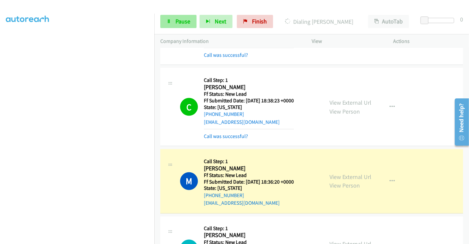 This screenshot has height=244, width=469. What do you see at coordinates (346, 41) in the screenshot?
I see `p: View` at bounding box center [346, 41].